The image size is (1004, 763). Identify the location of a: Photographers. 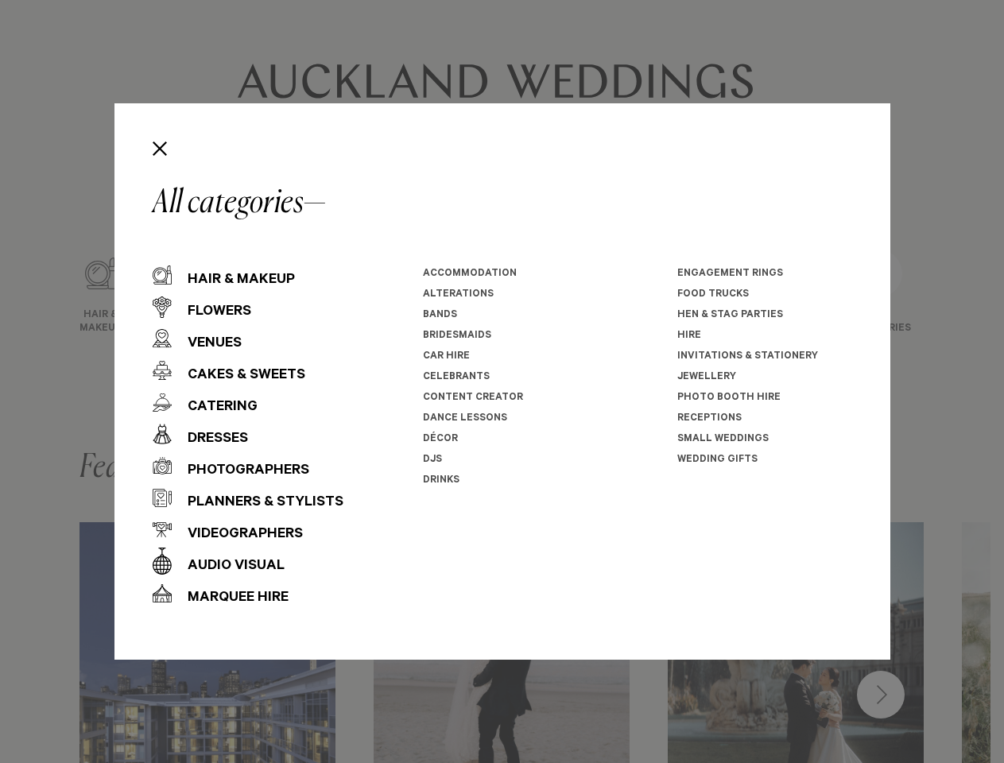
(248, 466).